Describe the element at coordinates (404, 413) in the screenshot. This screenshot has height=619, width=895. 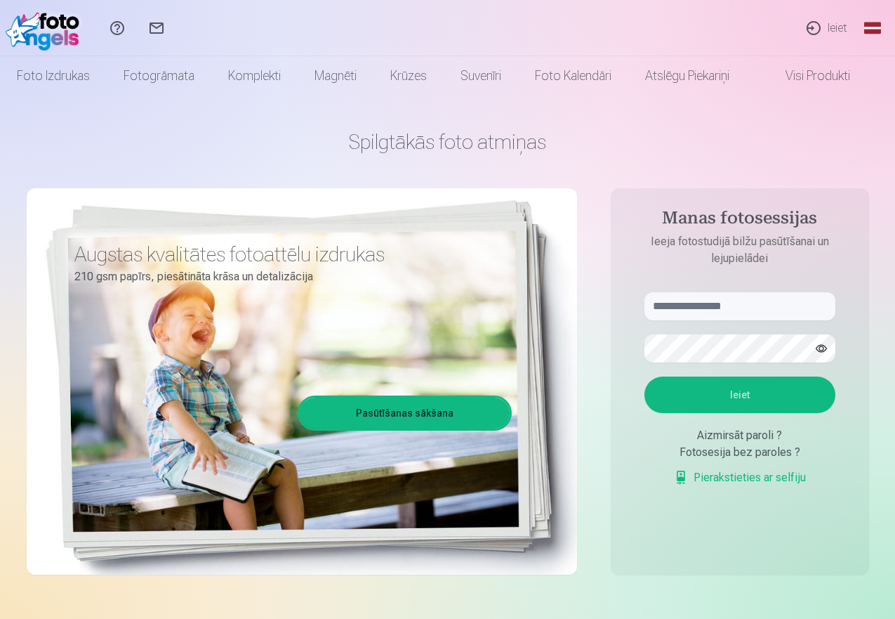
I see `a: Pasūtīšanas sākšana` at that location.